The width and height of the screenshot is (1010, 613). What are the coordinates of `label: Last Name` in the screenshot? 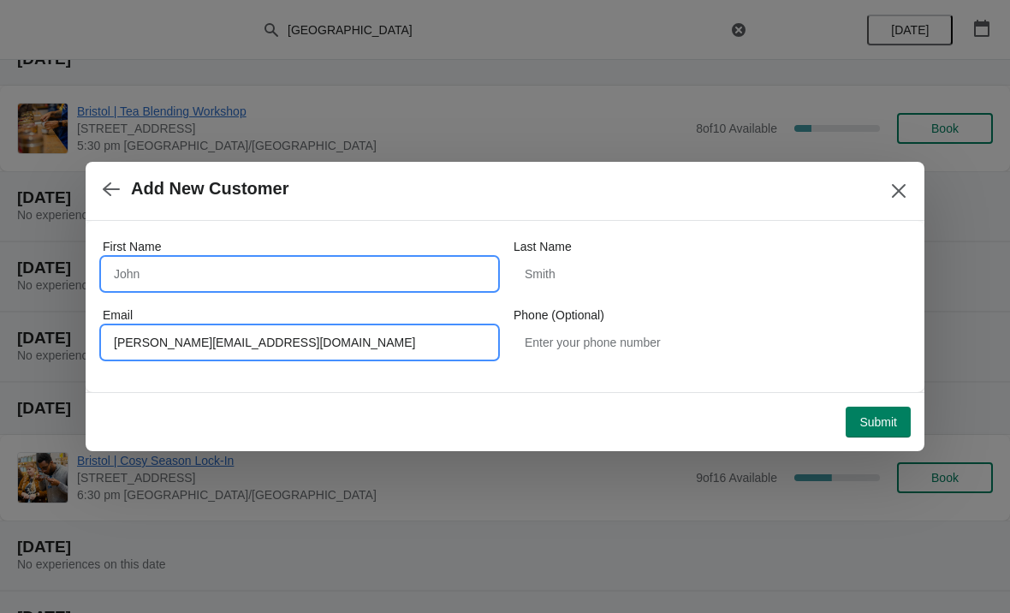 It's located at (543, 247).